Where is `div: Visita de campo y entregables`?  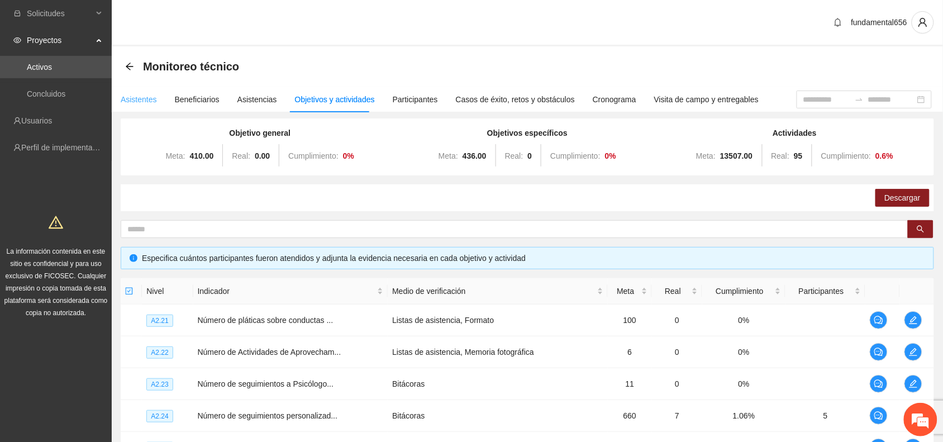
div: Visita de campo y entregables is located at coordinates (706, 99).